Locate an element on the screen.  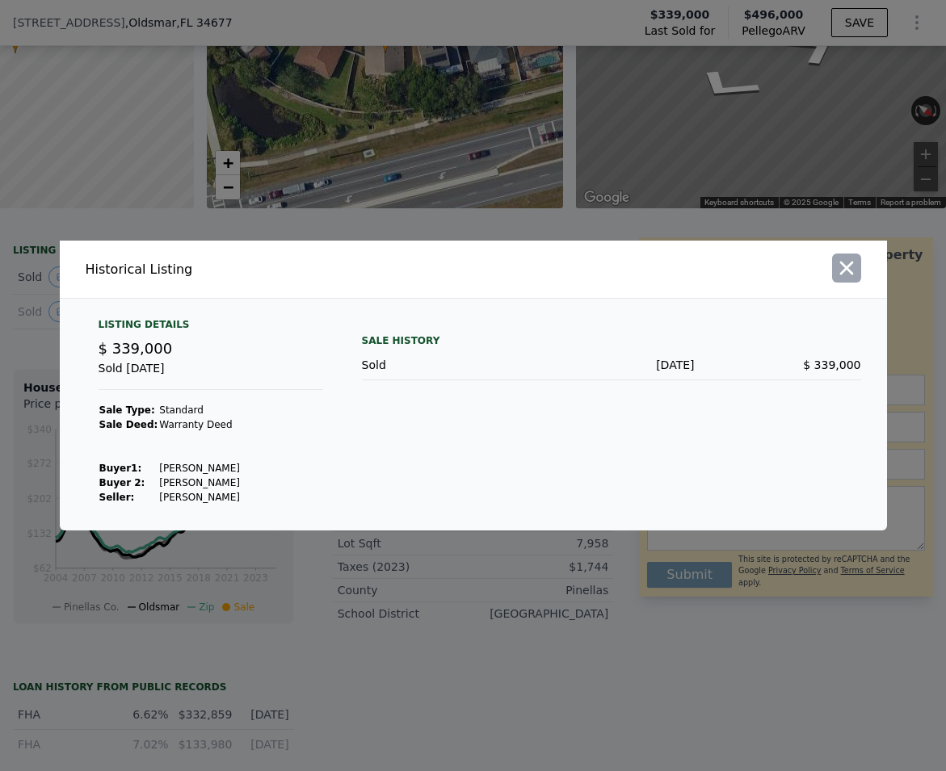
td: Standard is located at coordinates (199, 410).